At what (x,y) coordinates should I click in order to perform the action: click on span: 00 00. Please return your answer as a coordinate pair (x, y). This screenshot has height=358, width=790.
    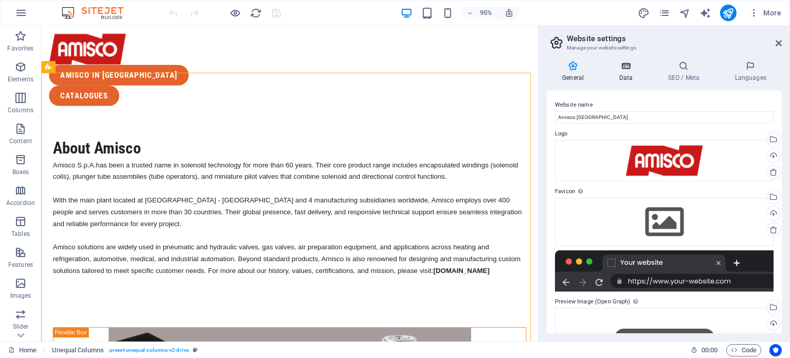
    Looking at the image, I should click on (710, 350).